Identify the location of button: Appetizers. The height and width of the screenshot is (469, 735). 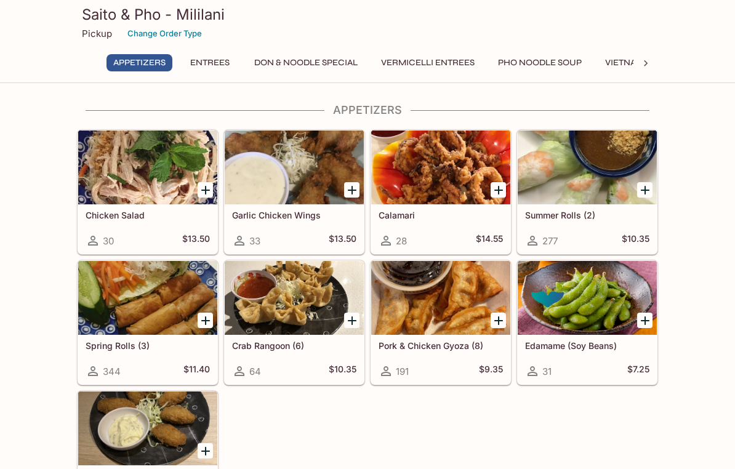
(139, 63).